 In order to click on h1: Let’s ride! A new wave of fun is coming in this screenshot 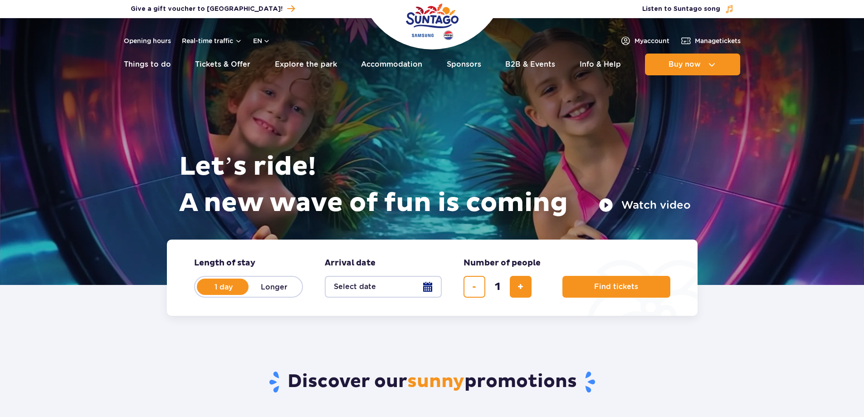, I will do `click(435, 185)`.